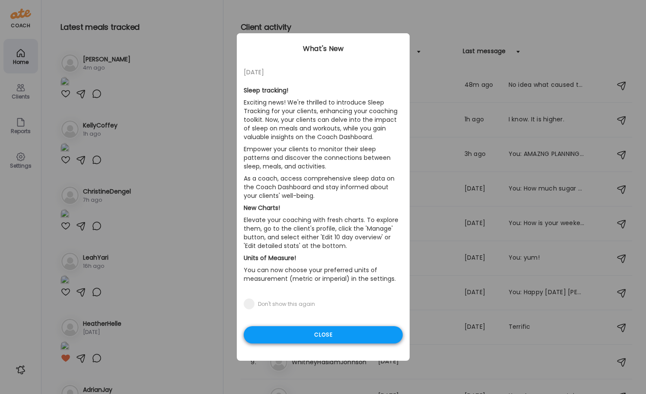  Describe the element at coordinates (323, 335) in the screenshot. I see `div: Close` at that location.